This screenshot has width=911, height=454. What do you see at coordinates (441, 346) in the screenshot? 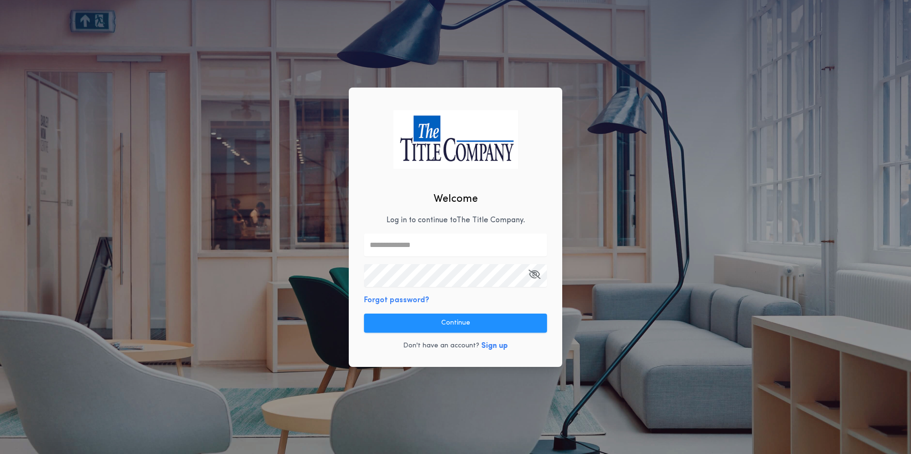
I see `p: Don't have an account?` at bounding box center [441, 346].